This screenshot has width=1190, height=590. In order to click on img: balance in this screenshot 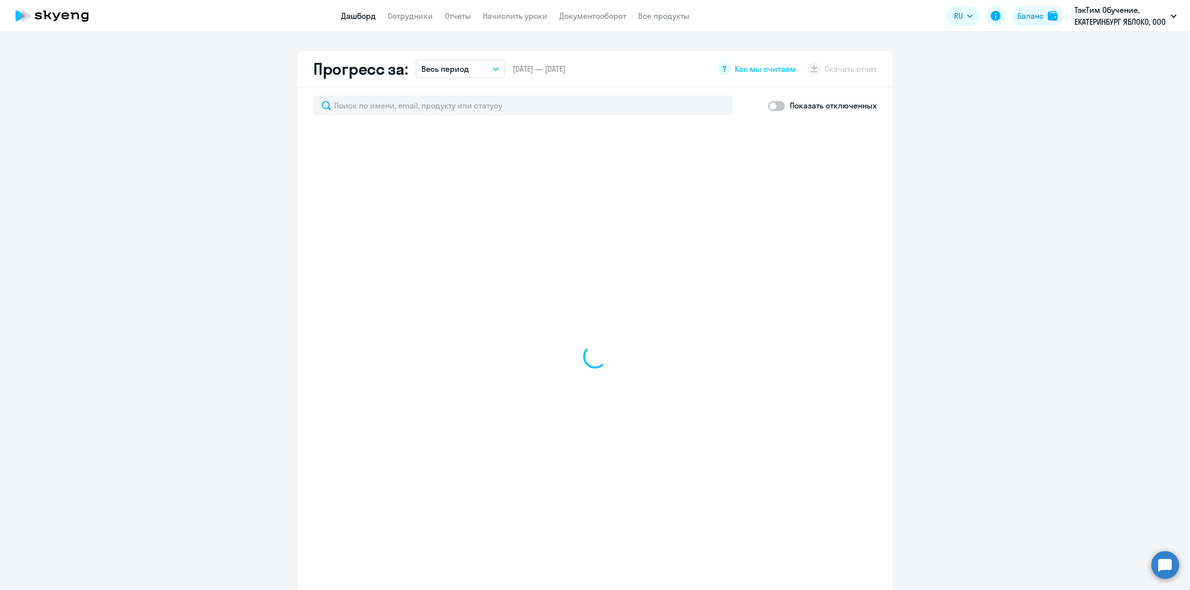, I will do `click(1052, 16)`.